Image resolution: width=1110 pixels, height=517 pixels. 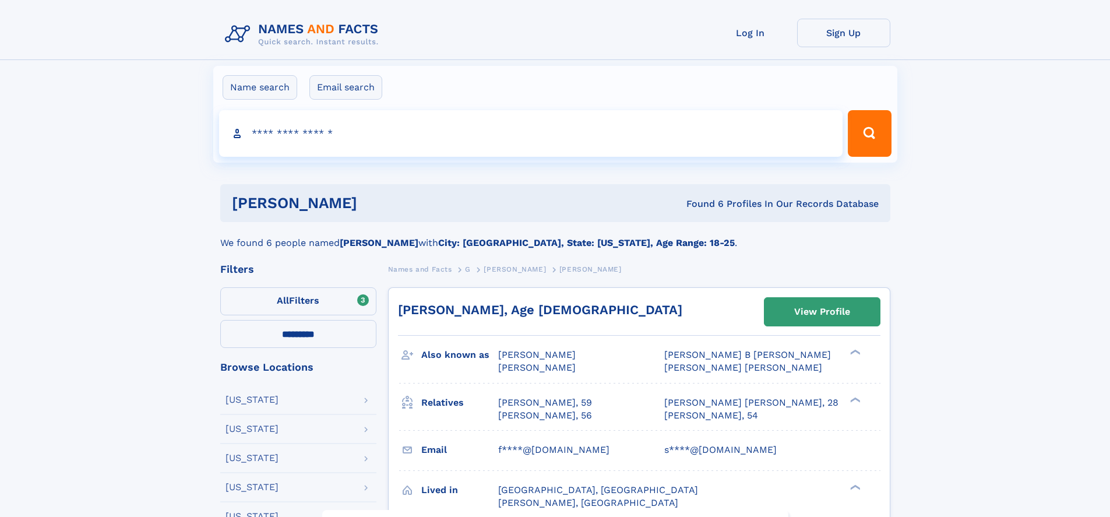 I want to click on div: Filters, so click(x=298, y=269).